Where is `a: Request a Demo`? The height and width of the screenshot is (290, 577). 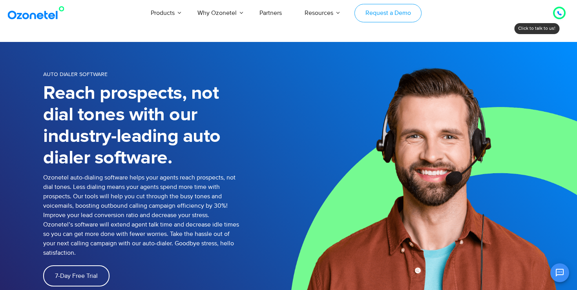 a: Request a Demo is located at coordinates (388, 13).